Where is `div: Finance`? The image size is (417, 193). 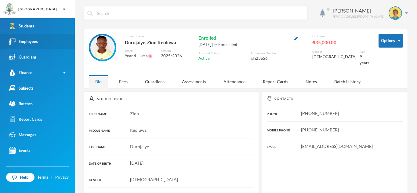
div: Finance is located at coordinates (21, 73).